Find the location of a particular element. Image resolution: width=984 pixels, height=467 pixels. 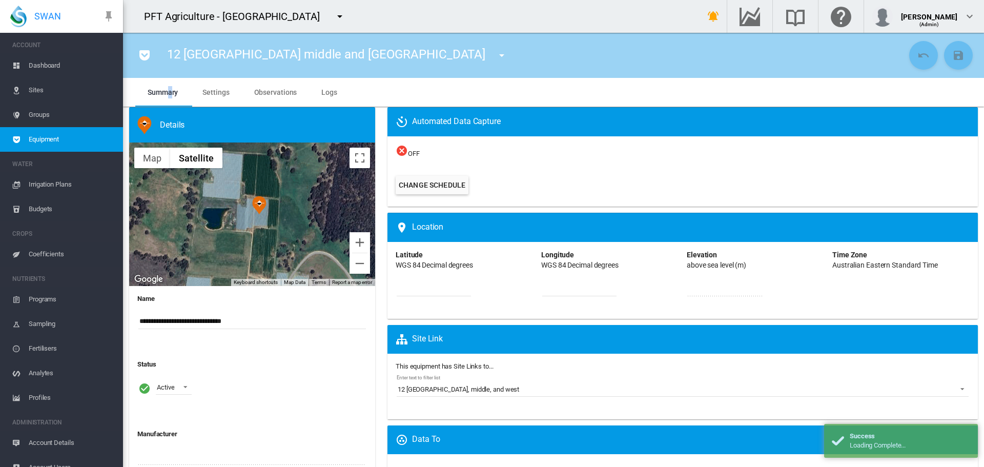

span: ACCOUNT is located at coordinates (64, 45).